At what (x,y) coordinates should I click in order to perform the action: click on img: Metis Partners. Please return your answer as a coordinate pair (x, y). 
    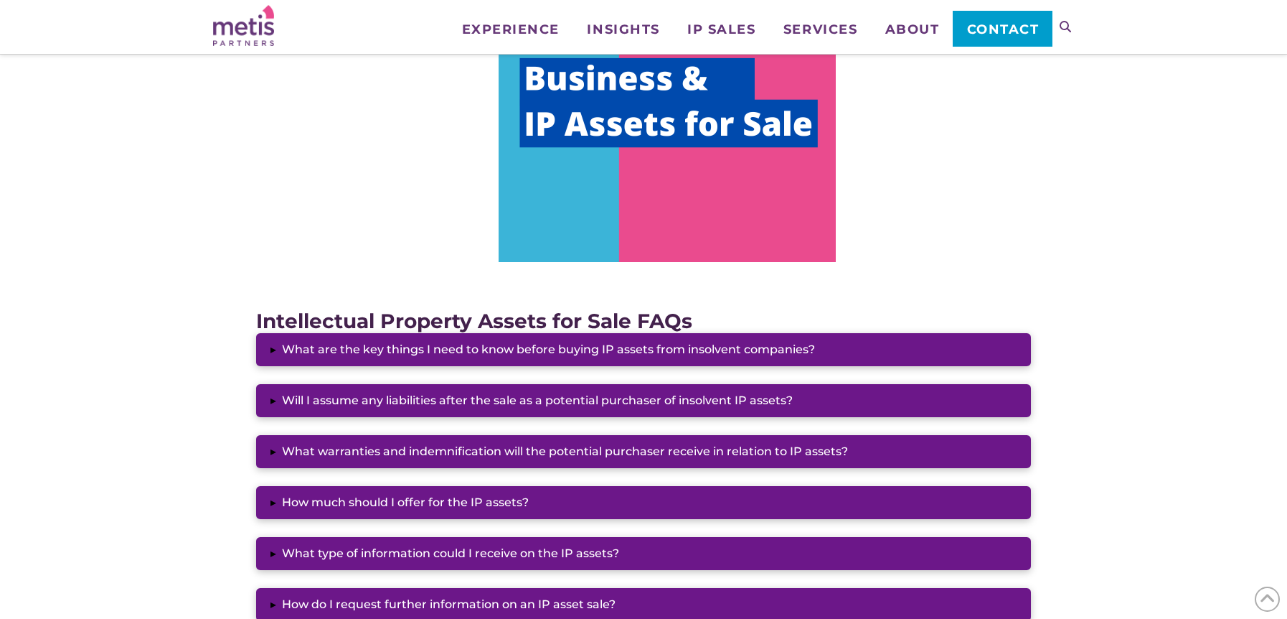
    Looking at the image, I should click on (243, 25).